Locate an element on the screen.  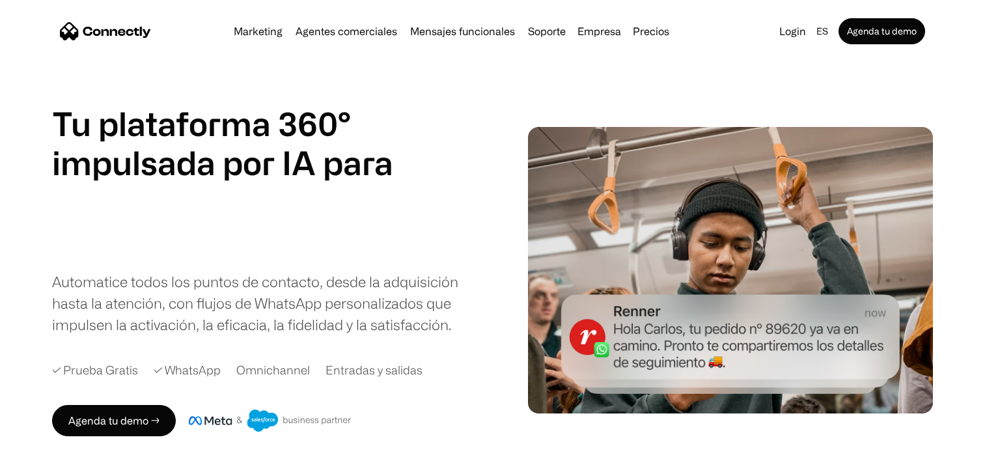
h1: Tu plataforma 360° impulsada por IA para is located at coordinates (223, 143).